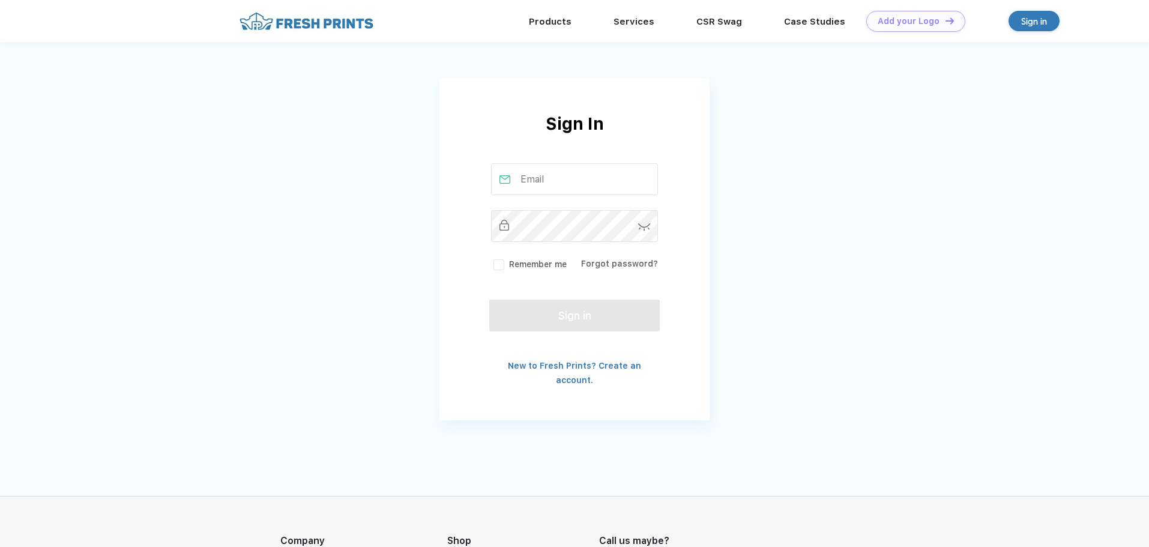  What do you see at coordinates (949, 20) in the screenshot?
I see `img: DT` at bounding box center [949, 20].